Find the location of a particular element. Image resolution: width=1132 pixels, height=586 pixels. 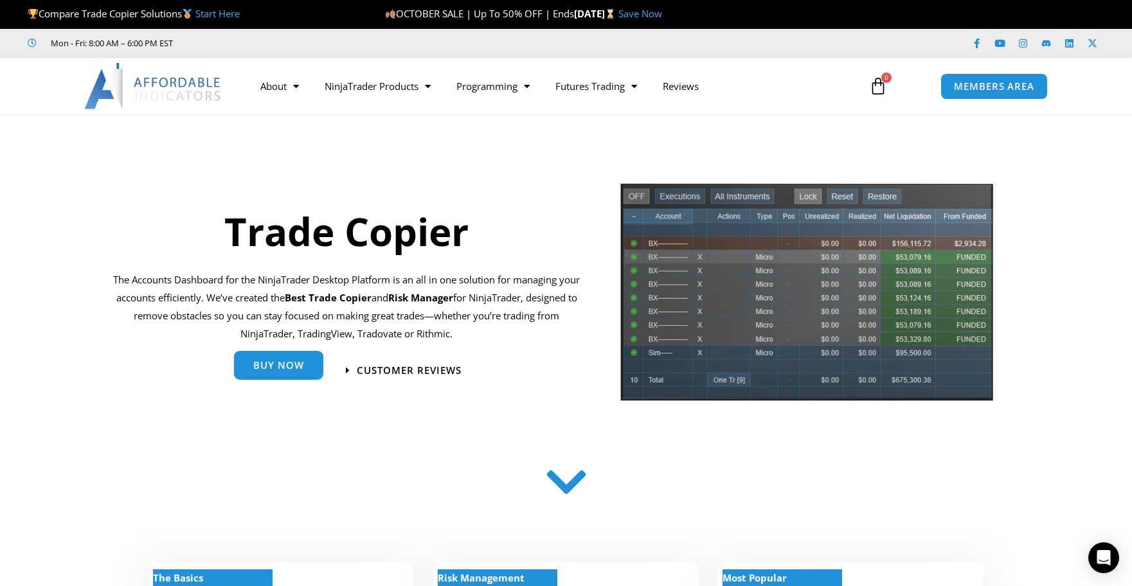

a: Customer Reviews is located at coordinates (404, 370).